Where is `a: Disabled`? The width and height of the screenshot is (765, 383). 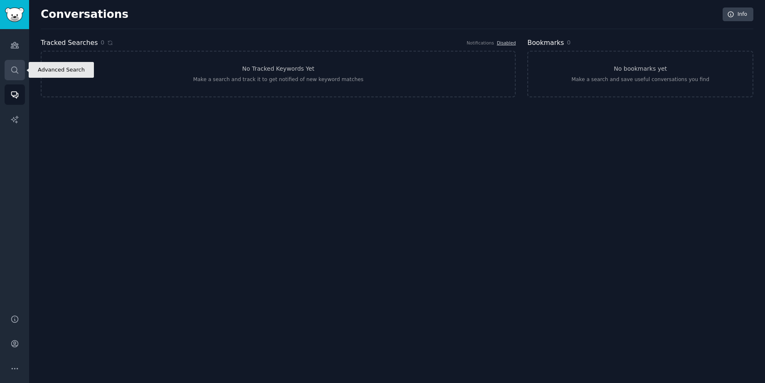
a: Disabled is located at coordinates (506, 43).